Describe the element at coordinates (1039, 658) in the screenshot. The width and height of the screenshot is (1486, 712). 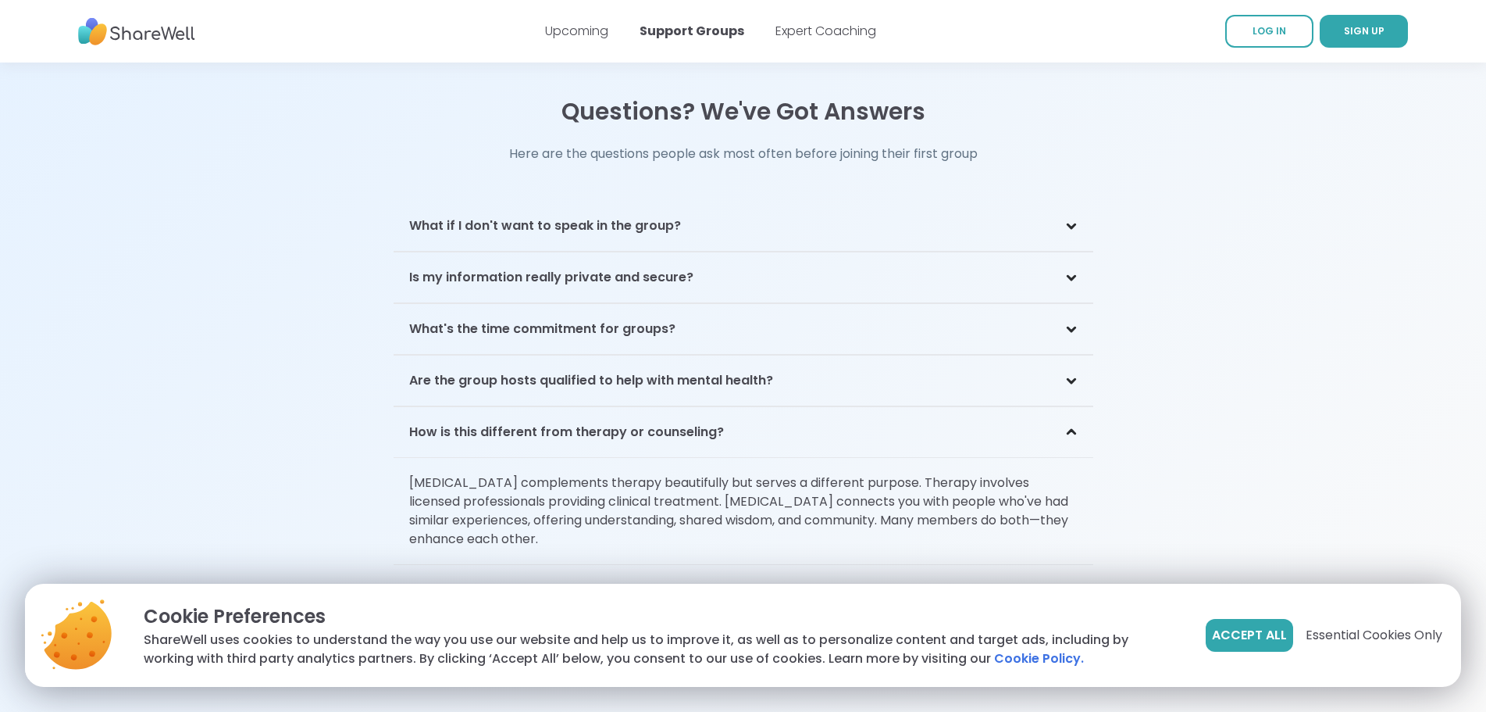
I see `a: Cookie Policy.` at that location.